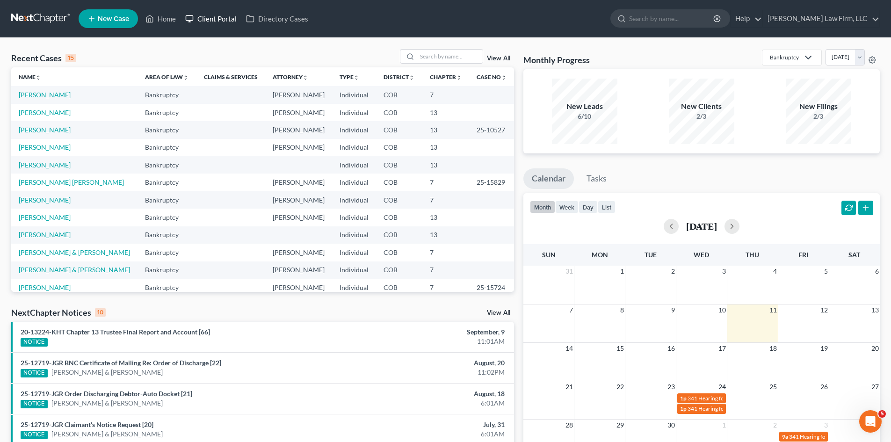 The height and width of the screenshot is (442, 891). Describe the element at coordinates (71, 58) in the screenshot. I see `div: 15` at that location.